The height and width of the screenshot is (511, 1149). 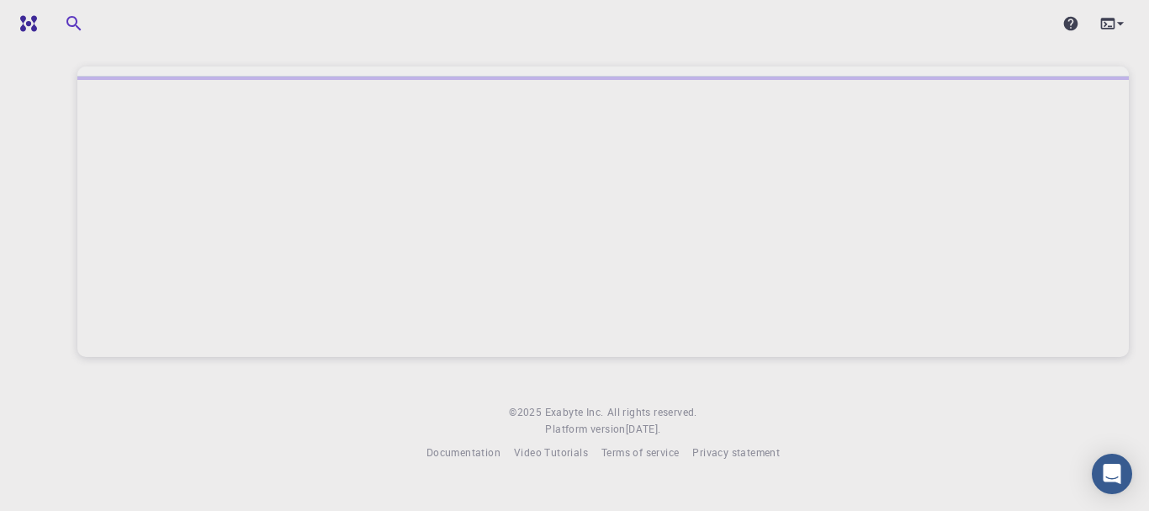 What do you see at coordinates (736, 452) in the screenshot?
I see `a: Privacy statement` at bounding box center [736, 452].